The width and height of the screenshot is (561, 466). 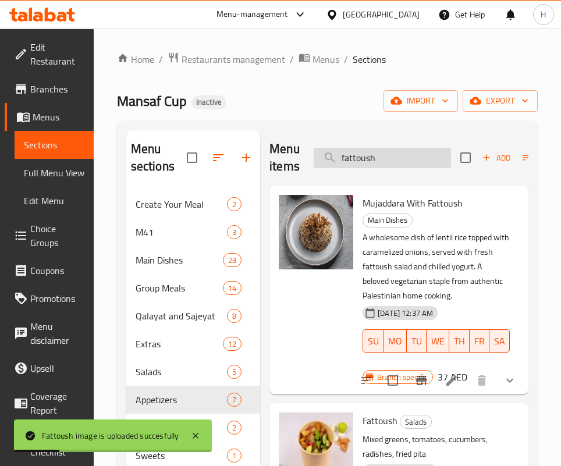 What do you see at coordinates (209, 102) in the screenshot?
I see `span: Inactive` at bounding box center [209, 102].